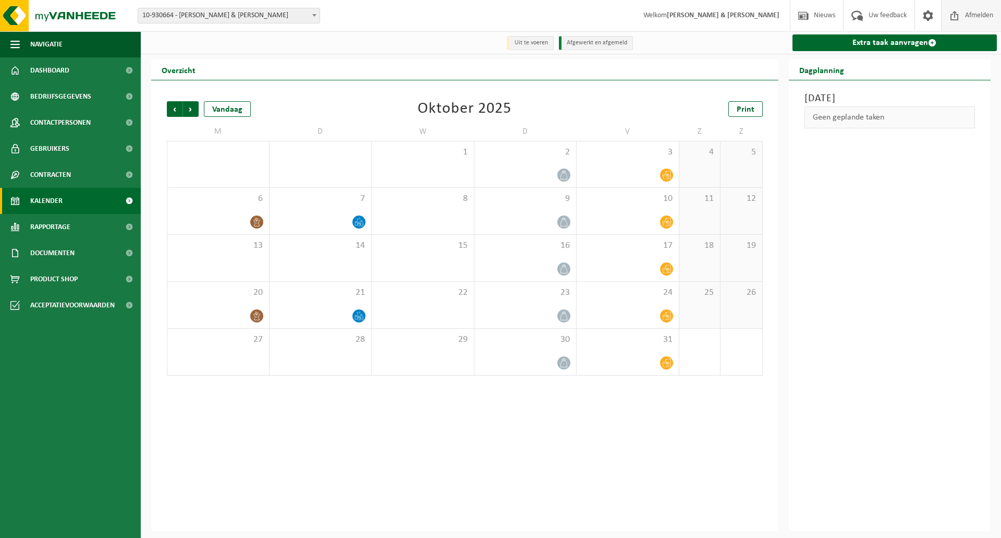  I want to click on li: Afgewerkt en afgemeld, so click(596, 43).